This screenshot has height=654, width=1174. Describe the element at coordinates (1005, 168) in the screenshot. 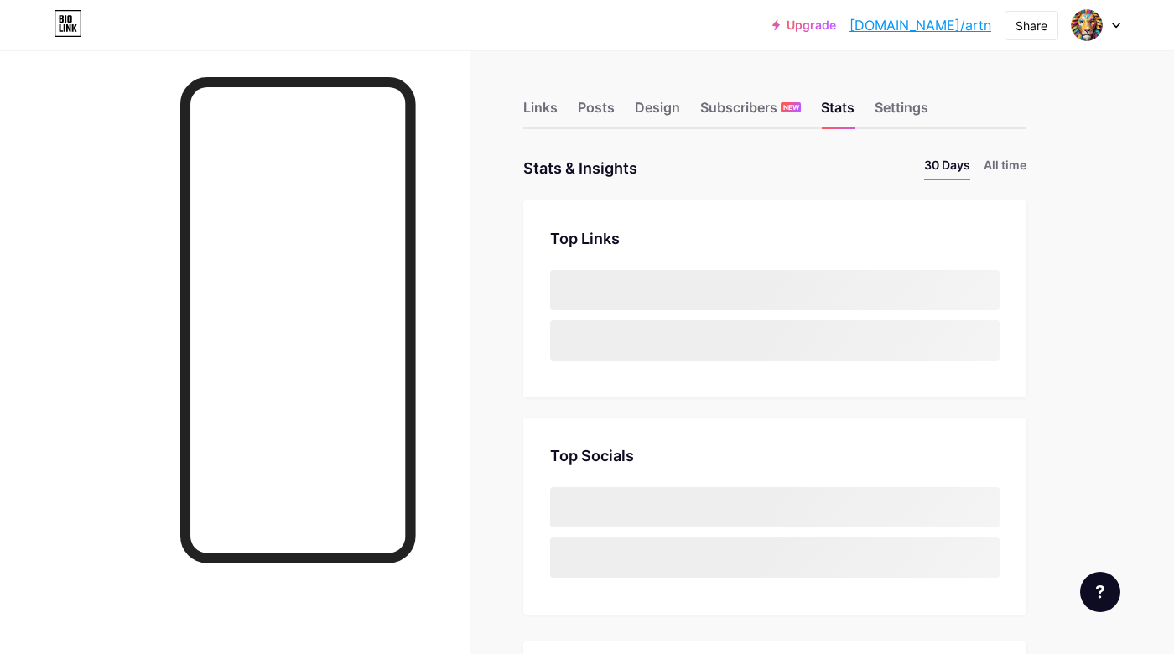

I see `li: All time` at that location.